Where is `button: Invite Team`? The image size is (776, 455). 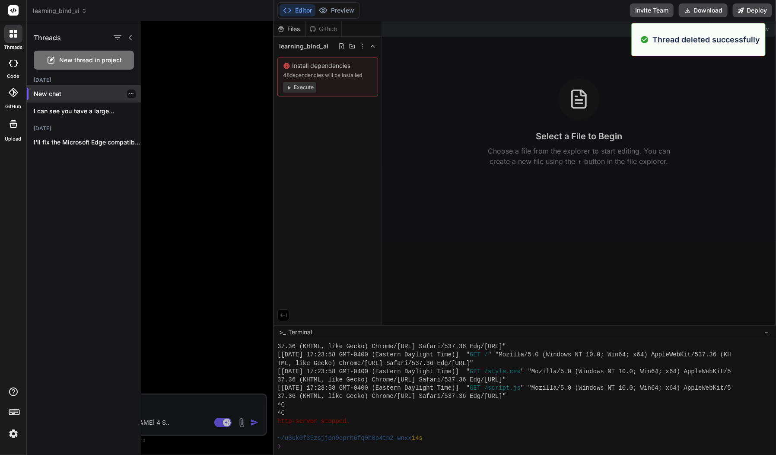
button: Invite Team is located at coordinates (652, 10).